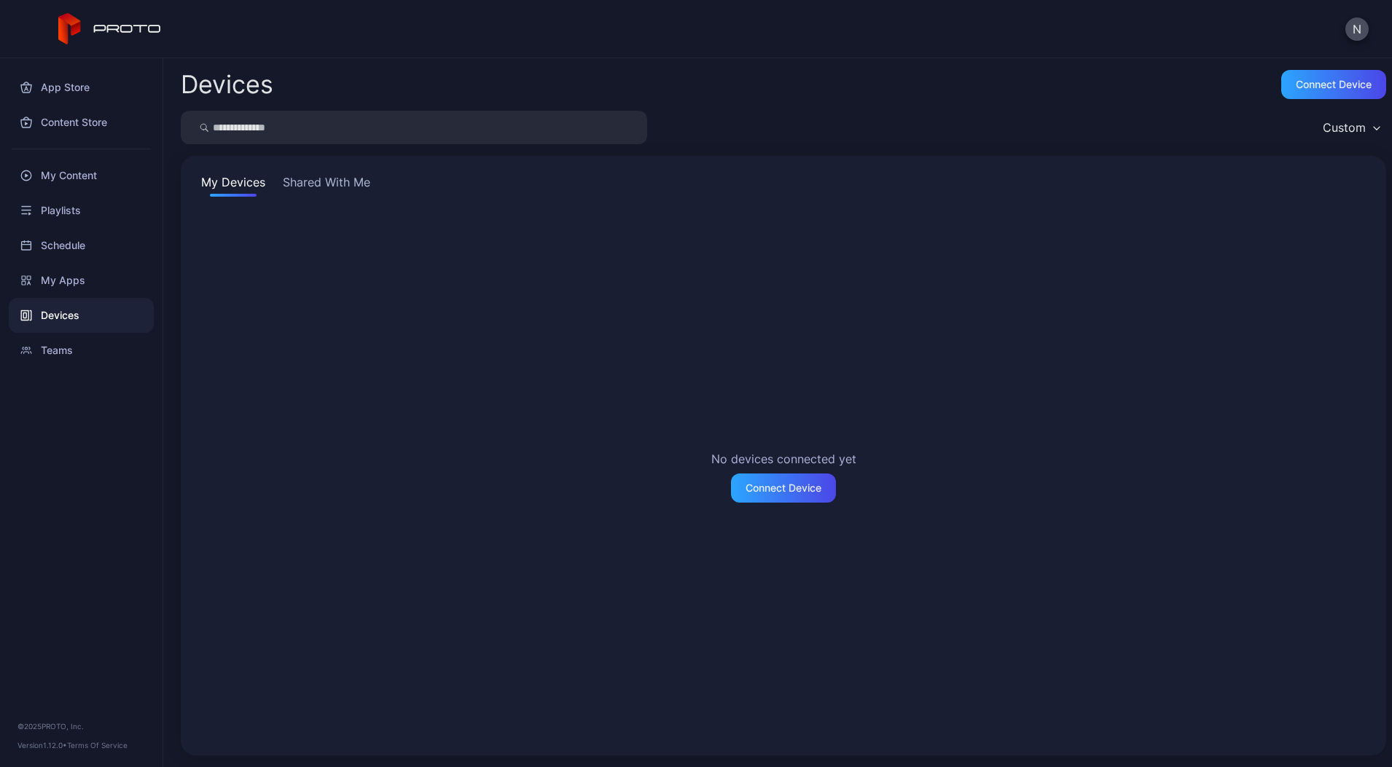 The height and width of the screenshot is (767, 1392). I want to click on button: Connect device, so click(1334, 85).